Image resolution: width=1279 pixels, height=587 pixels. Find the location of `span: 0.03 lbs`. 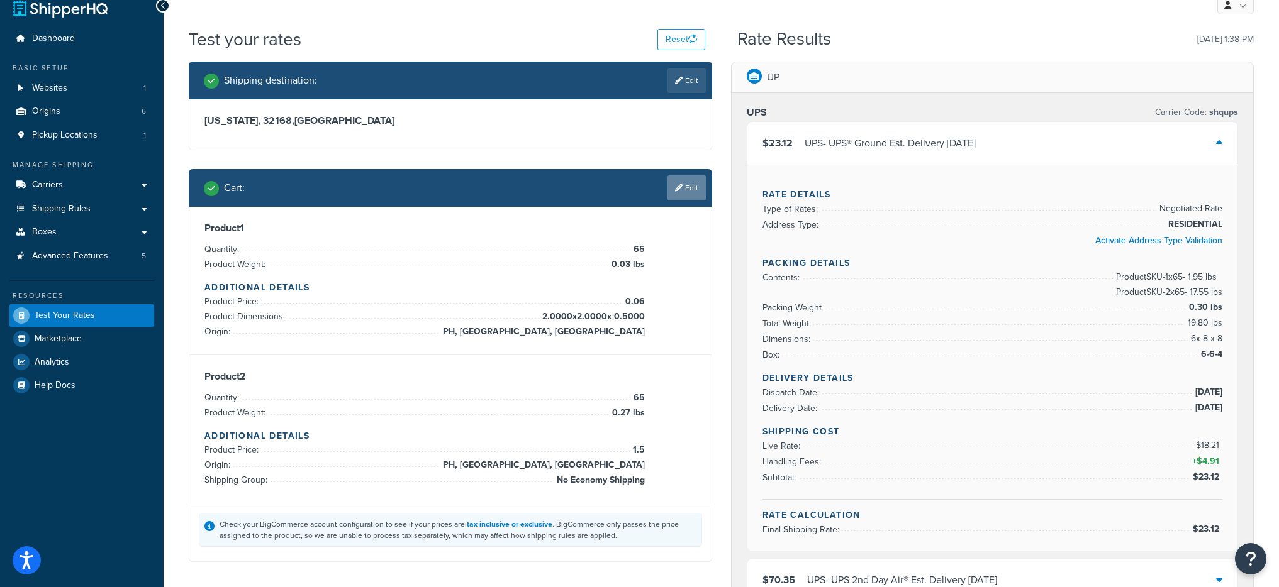

span: 0.03 lbs is located at coordinates (626, 265).